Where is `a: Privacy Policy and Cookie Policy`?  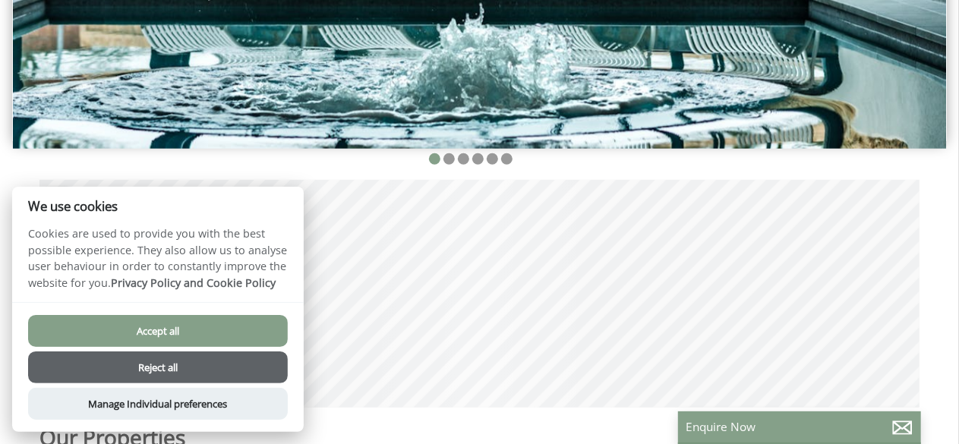 a: Privacy Policy and Cookie Policy is located at coordinates (193, 282).